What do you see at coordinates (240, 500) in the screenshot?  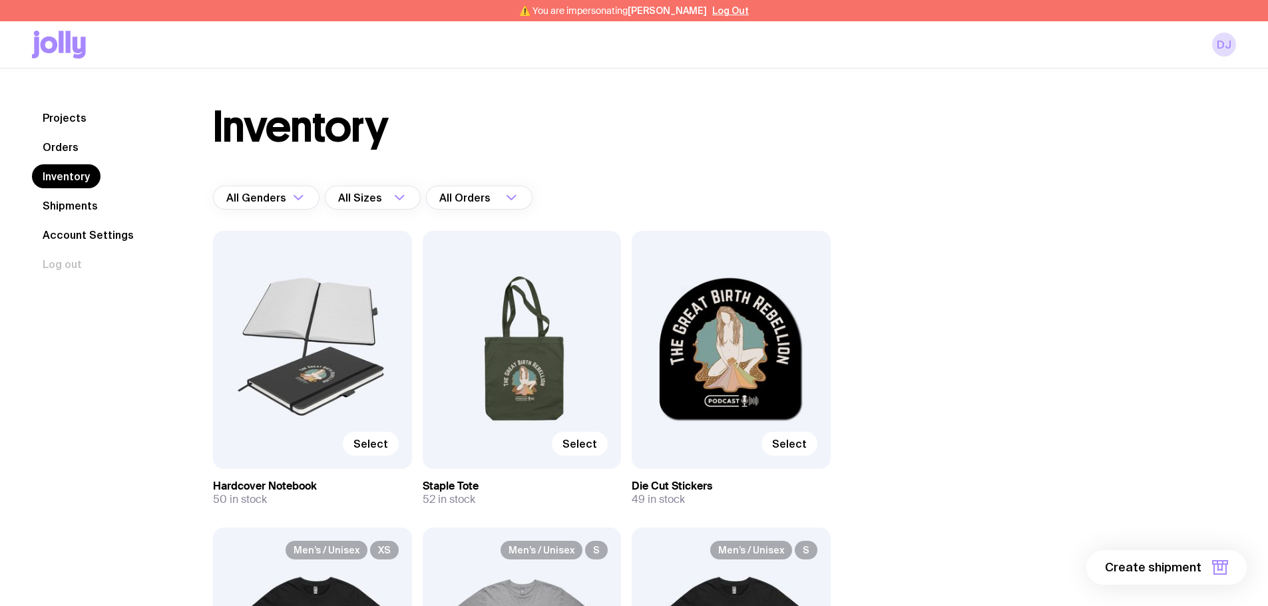 I see `span: 50 in stock` at bounding box center [240, 500].